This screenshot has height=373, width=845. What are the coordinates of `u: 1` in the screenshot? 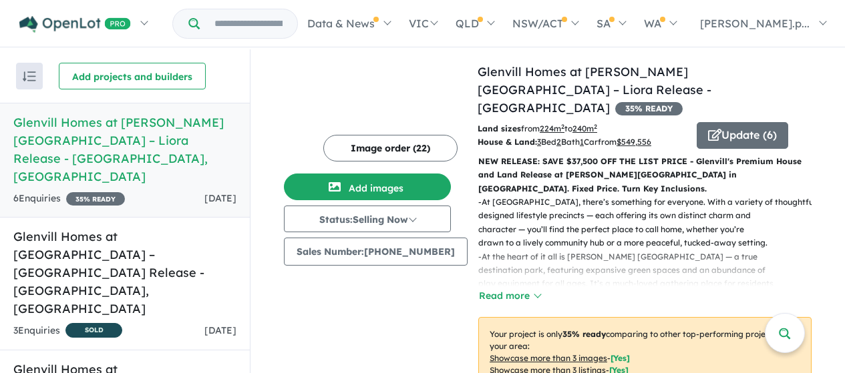 It's located at (582, 142).